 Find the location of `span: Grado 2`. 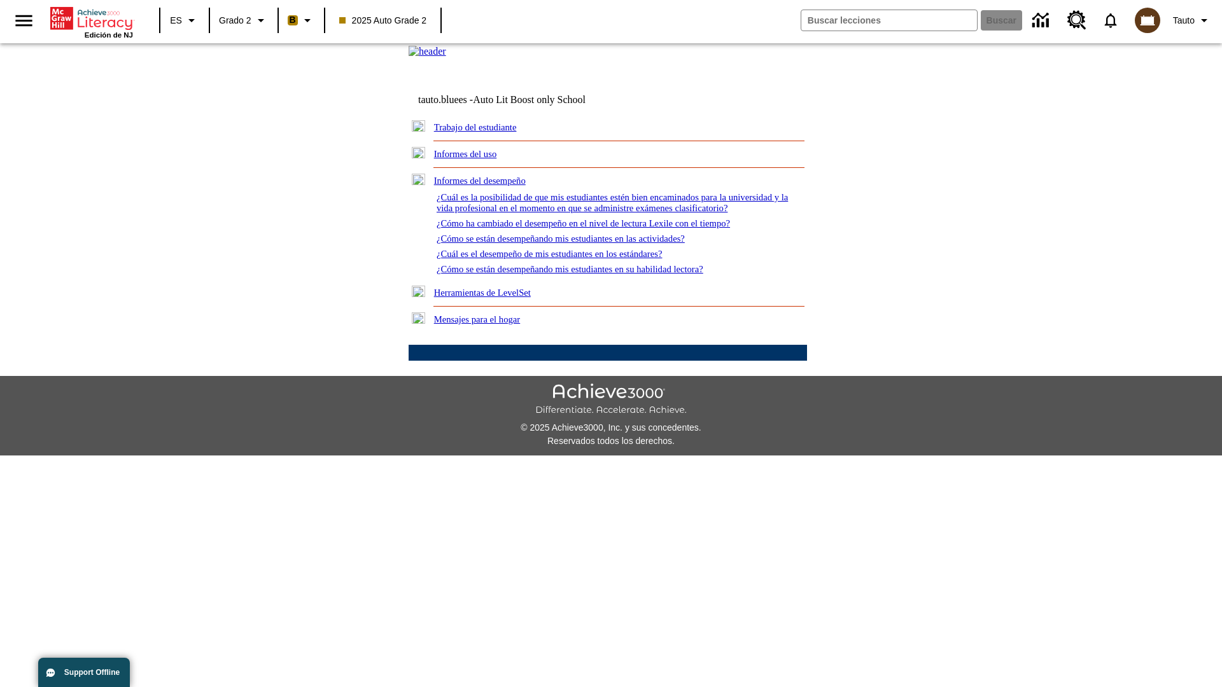

span: Grado 2 is located at coordinates (235, 20).